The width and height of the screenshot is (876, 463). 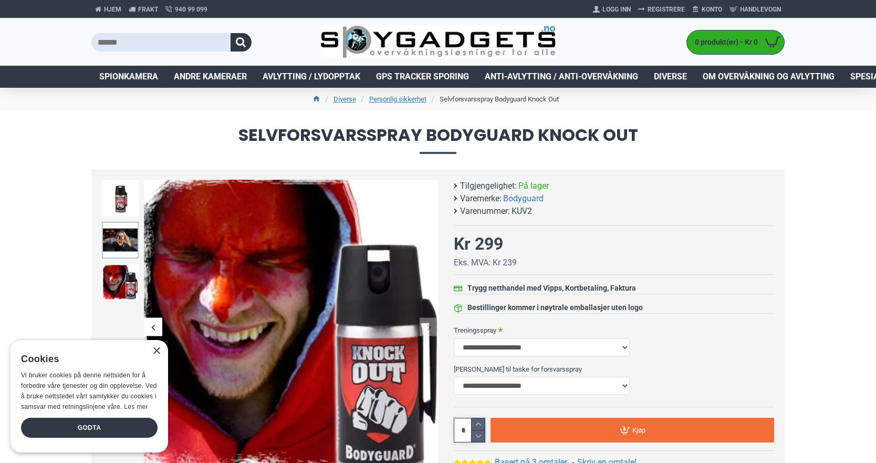 I want to click on span: Registrere, so click(x=666, y=9).